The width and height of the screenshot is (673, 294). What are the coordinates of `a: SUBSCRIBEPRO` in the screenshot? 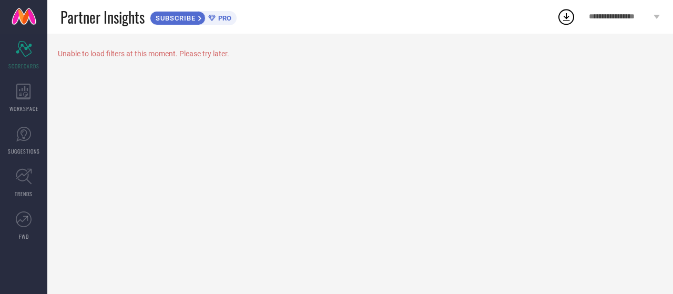 It's located at (193, 17).